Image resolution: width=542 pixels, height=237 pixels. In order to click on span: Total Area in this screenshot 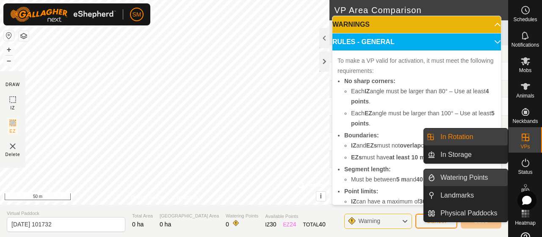, I will do `click(142, 215)`.